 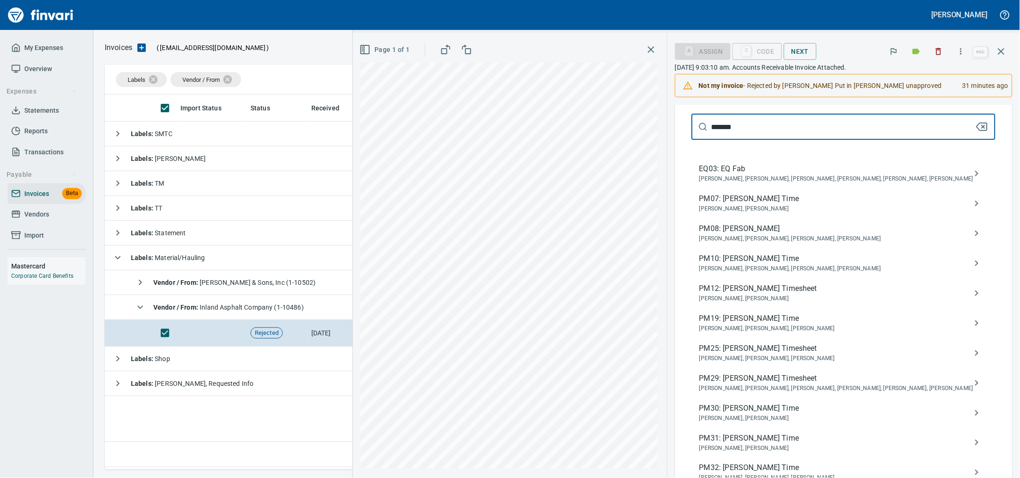 I want to click on span: SMTC, so click(x=151, y=134).